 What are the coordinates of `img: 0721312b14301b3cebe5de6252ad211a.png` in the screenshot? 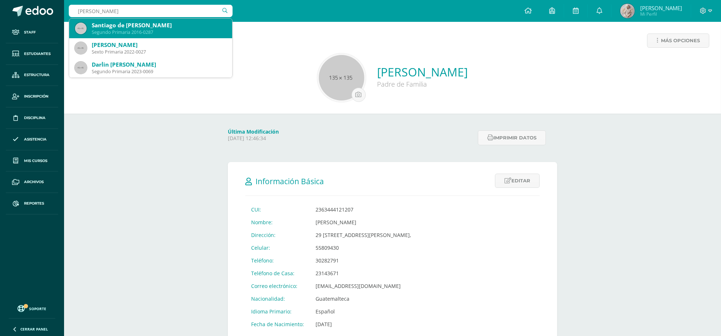 It's located at (627, 11).